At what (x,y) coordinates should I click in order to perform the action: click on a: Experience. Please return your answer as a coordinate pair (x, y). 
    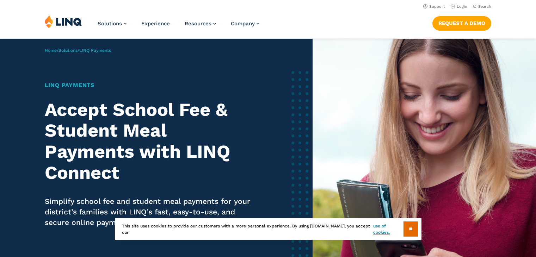
    Looking at the image, I should click on (156, 24).